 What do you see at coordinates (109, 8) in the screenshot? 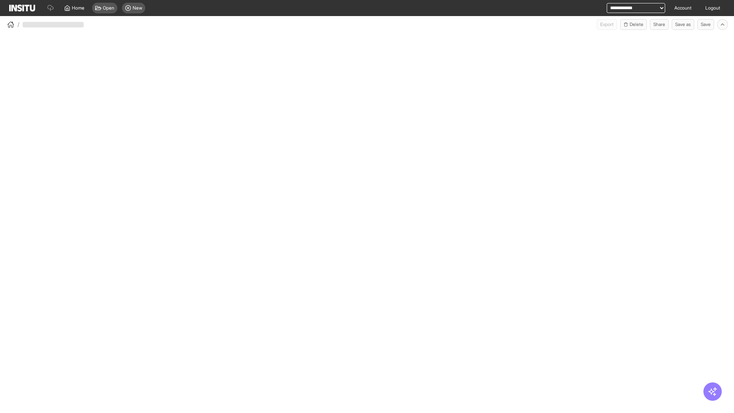
I see `span: Open` at bounding box center [109, 8].